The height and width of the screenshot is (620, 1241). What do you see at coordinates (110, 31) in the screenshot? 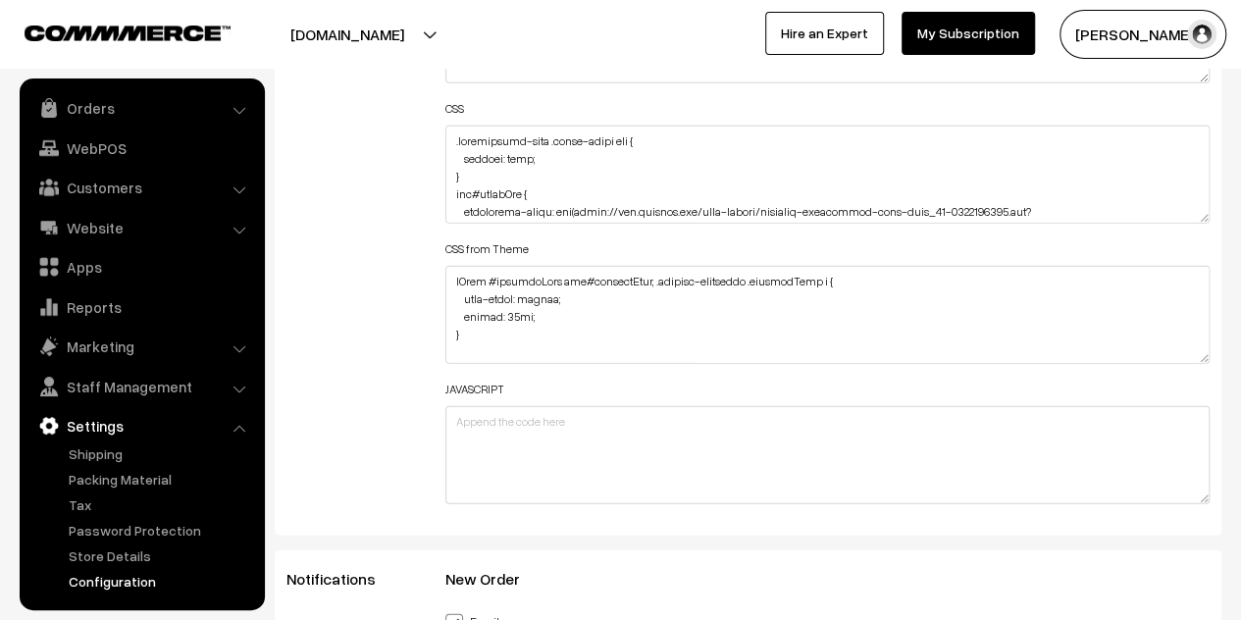
I see `a: COMMMERCE` at bounding box center [110, 31].